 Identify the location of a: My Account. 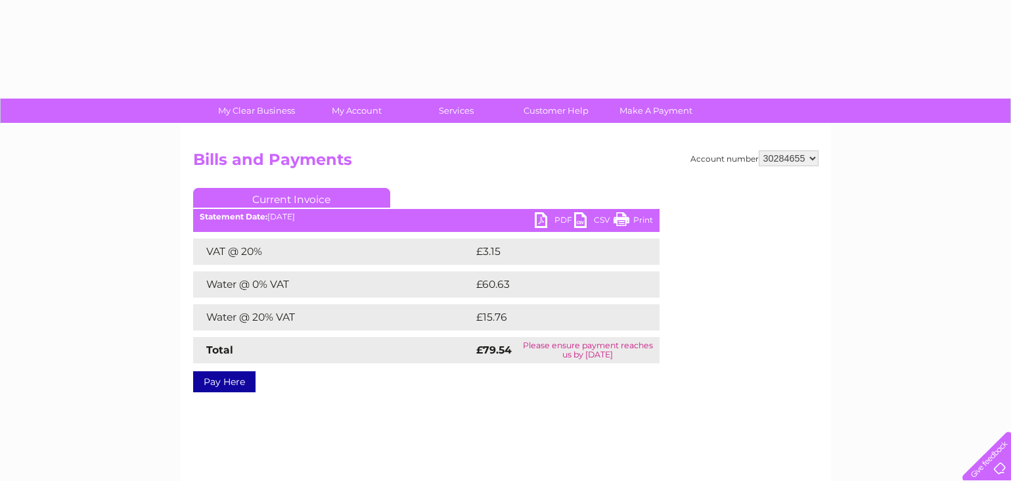
(356, 110).